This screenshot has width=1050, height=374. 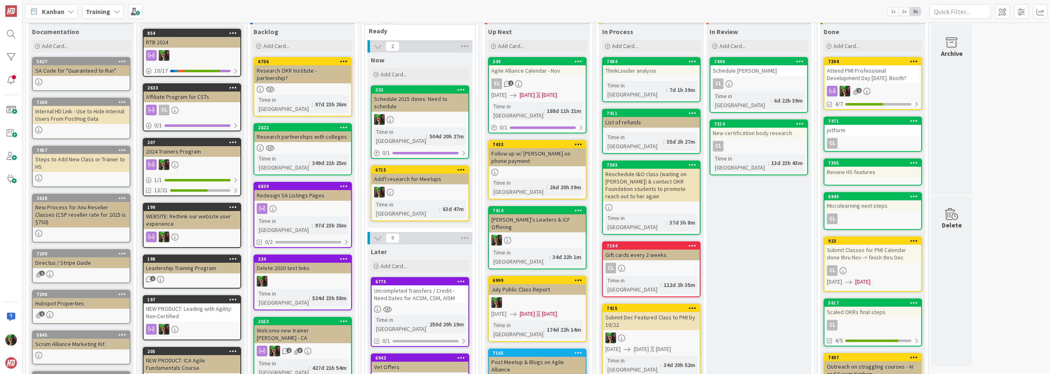 What do you see at coordinates (81, 163) in the screenshot?
I see `div: Steps to Add New Class or Trainer to HS` at bounding box center [81, 163].